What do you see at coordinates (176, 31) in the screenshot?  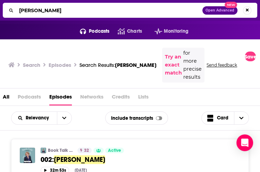 I see `span: Monitoring` at bounding box center [176, 31].